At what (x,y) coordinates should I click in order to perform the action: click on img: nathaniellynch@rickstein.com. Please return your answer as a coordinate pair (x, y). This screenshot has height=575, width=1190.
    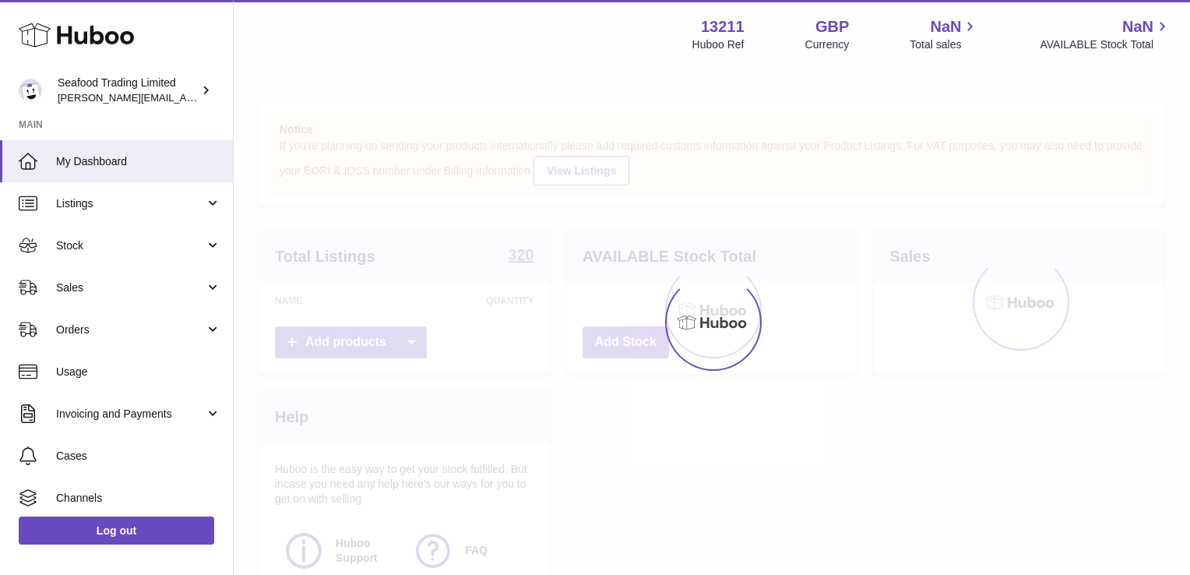
    Looking at the image, I should click on (30, 90).